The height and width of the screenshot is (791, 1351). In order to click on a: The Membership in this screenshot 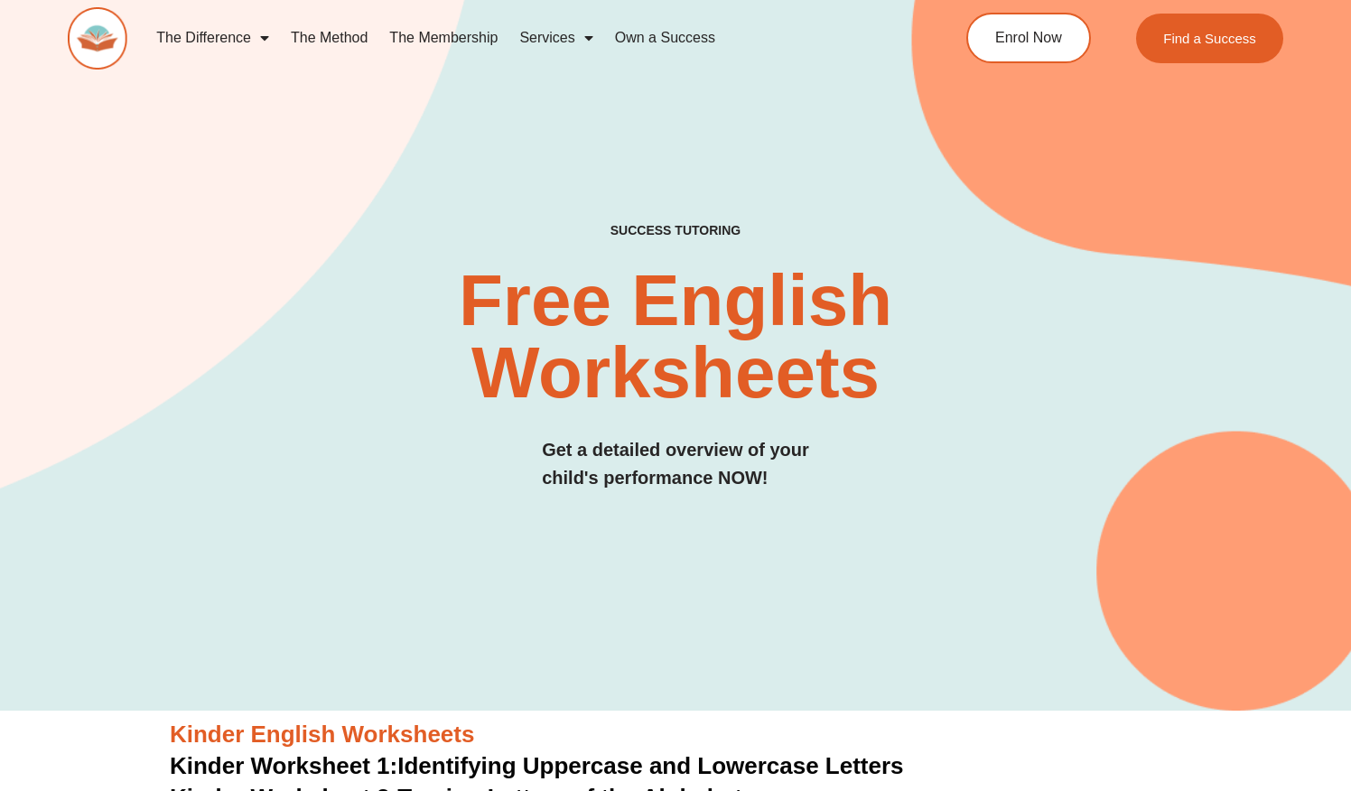, I will do `click(443, 38)`.